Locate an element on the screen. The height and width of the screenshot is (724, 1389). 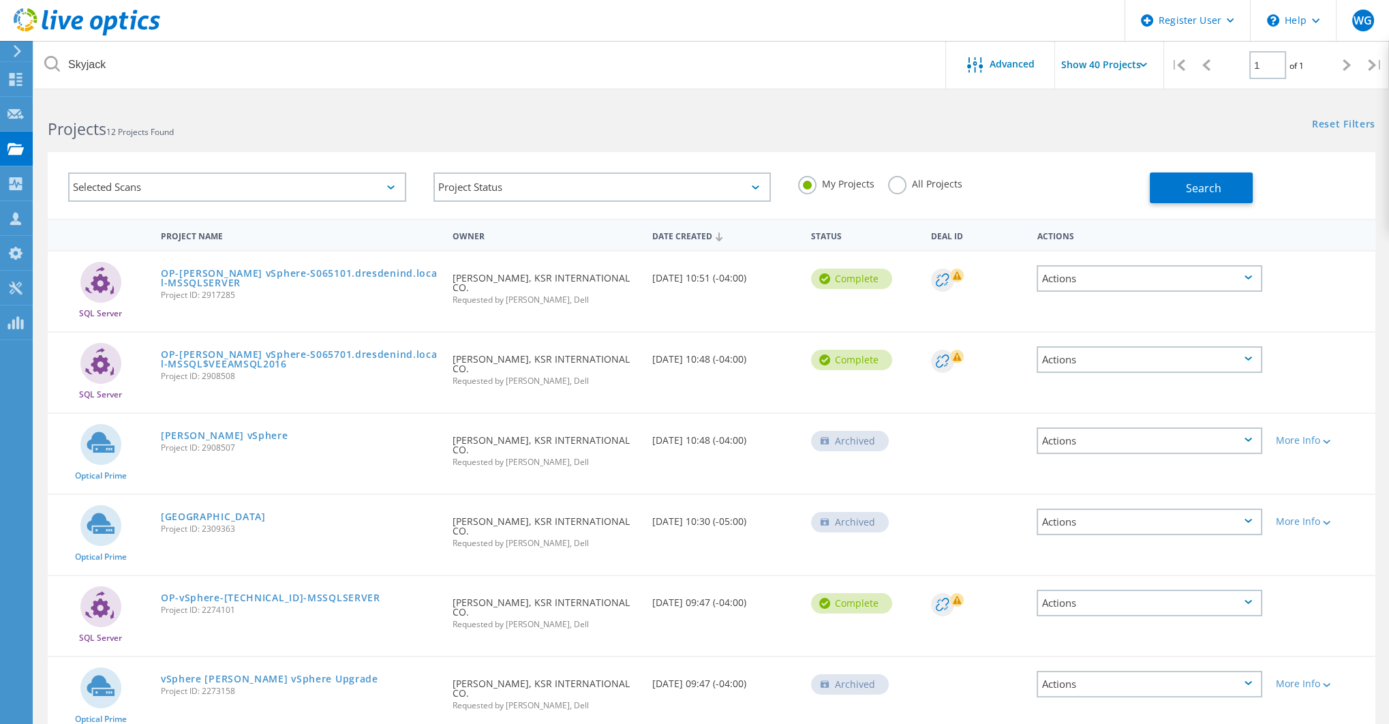
div: Date Created is located at coordinates (725, 235).